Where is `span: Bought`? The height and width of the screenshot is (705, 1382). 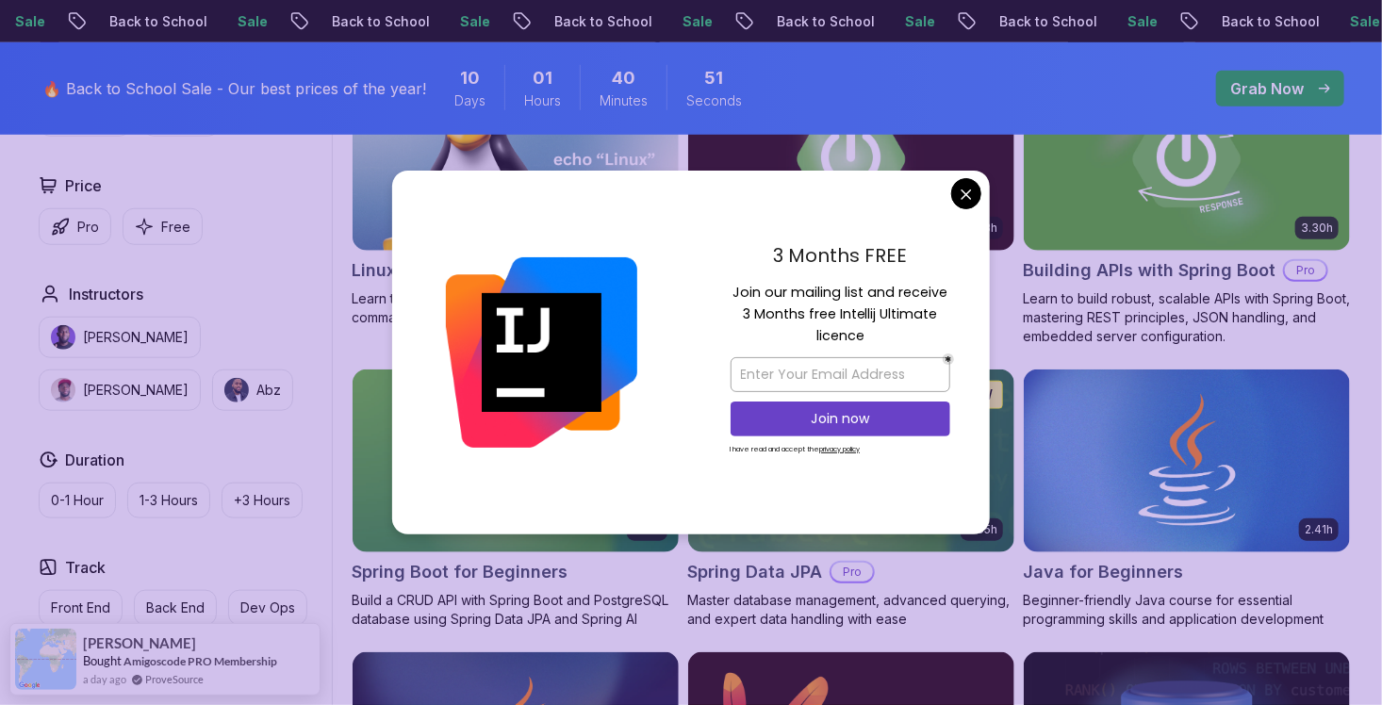 span: Bought is located at coordinates (102, 661).